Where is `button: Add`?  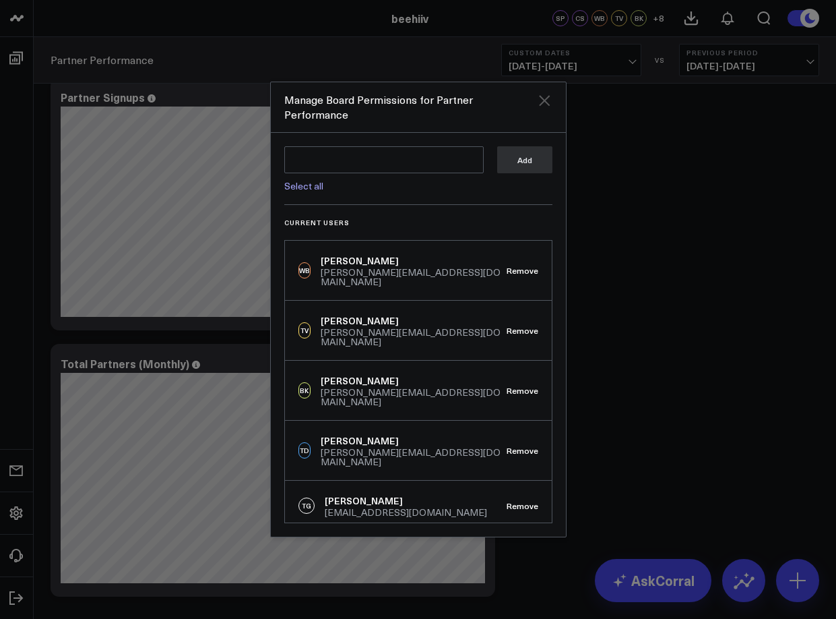
button: Add is located at coordinates (525, 160).